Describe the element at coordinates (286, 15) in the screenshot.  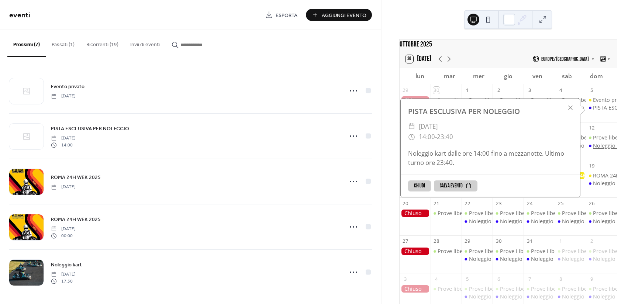
I see `span: Esporta` at that location.